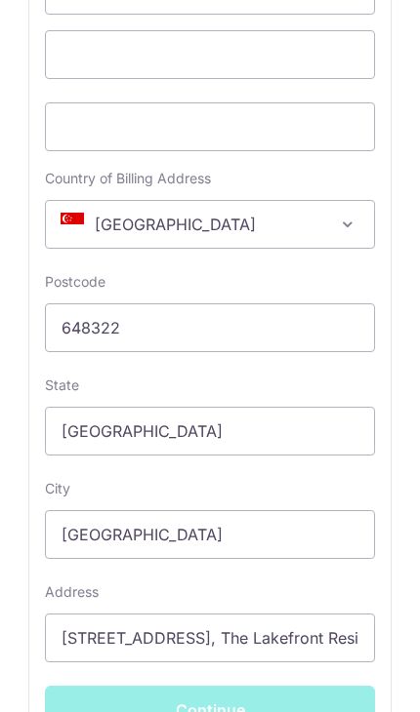 This screenshot has width=420, height=712. What do you see at coordinates (210, 224) in the screenshot?
I see `span: Singapore` at bounding box center [210, 224].